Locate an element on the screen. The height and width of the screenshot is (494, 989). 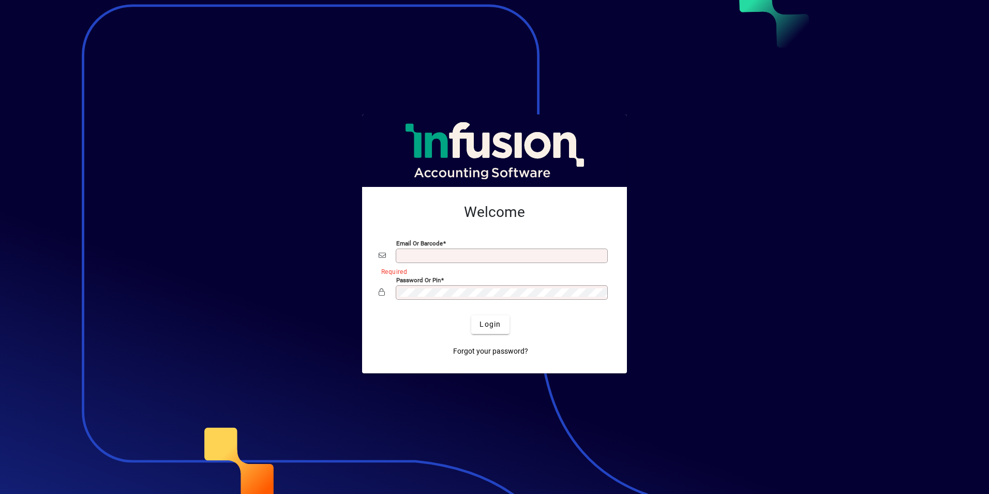
mat-label: Password or Pin is located at coordinates (419, 279).